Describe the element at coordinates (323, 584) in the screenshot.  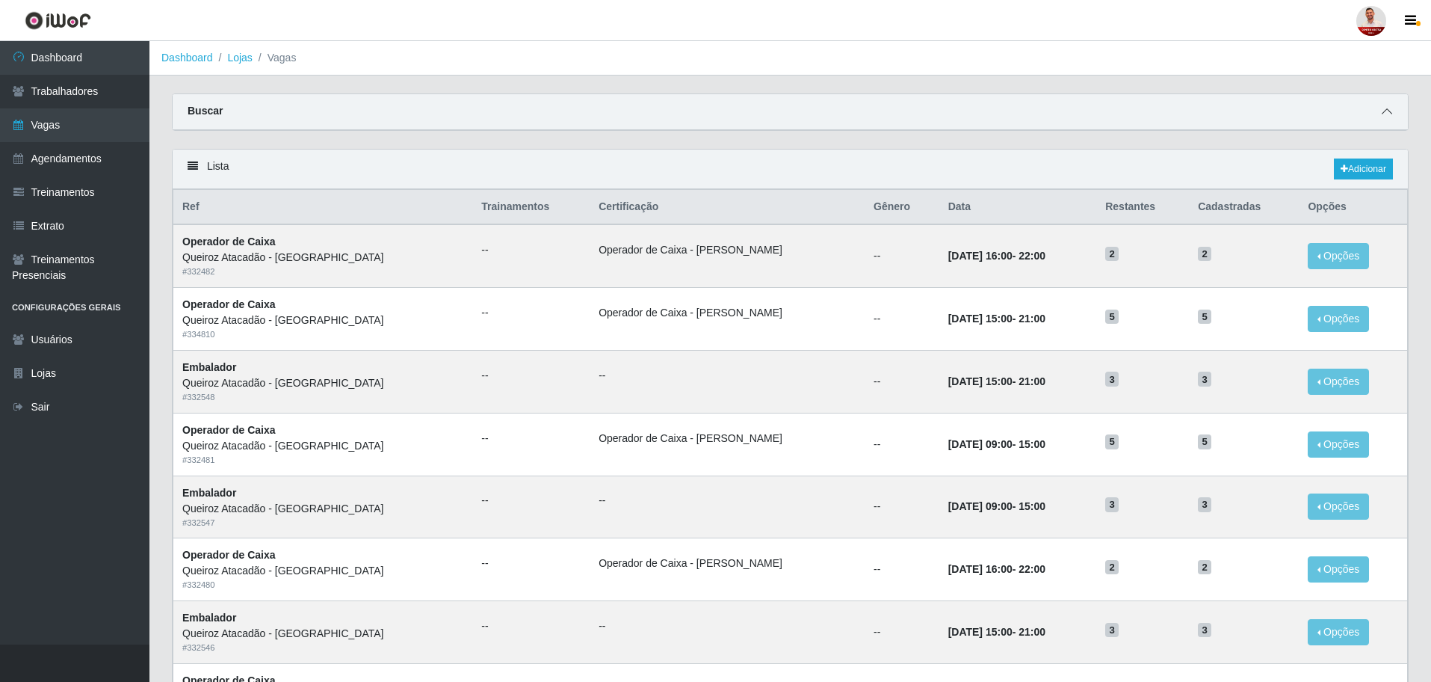
I see `div: # 332480` at that location.